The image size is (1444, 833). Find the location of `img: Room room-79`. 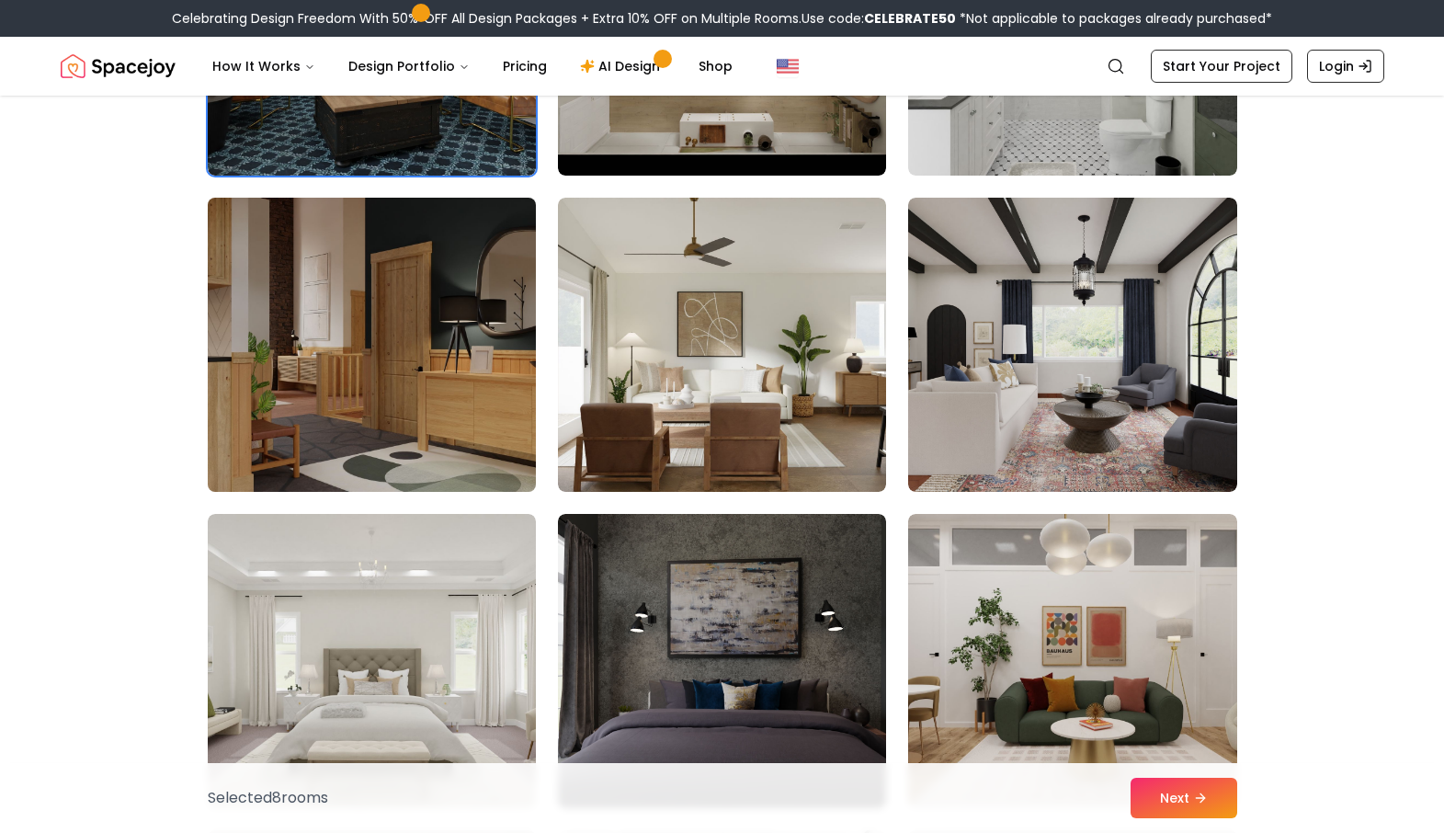

img: Room room-79 is located at coordinates (371, 661).